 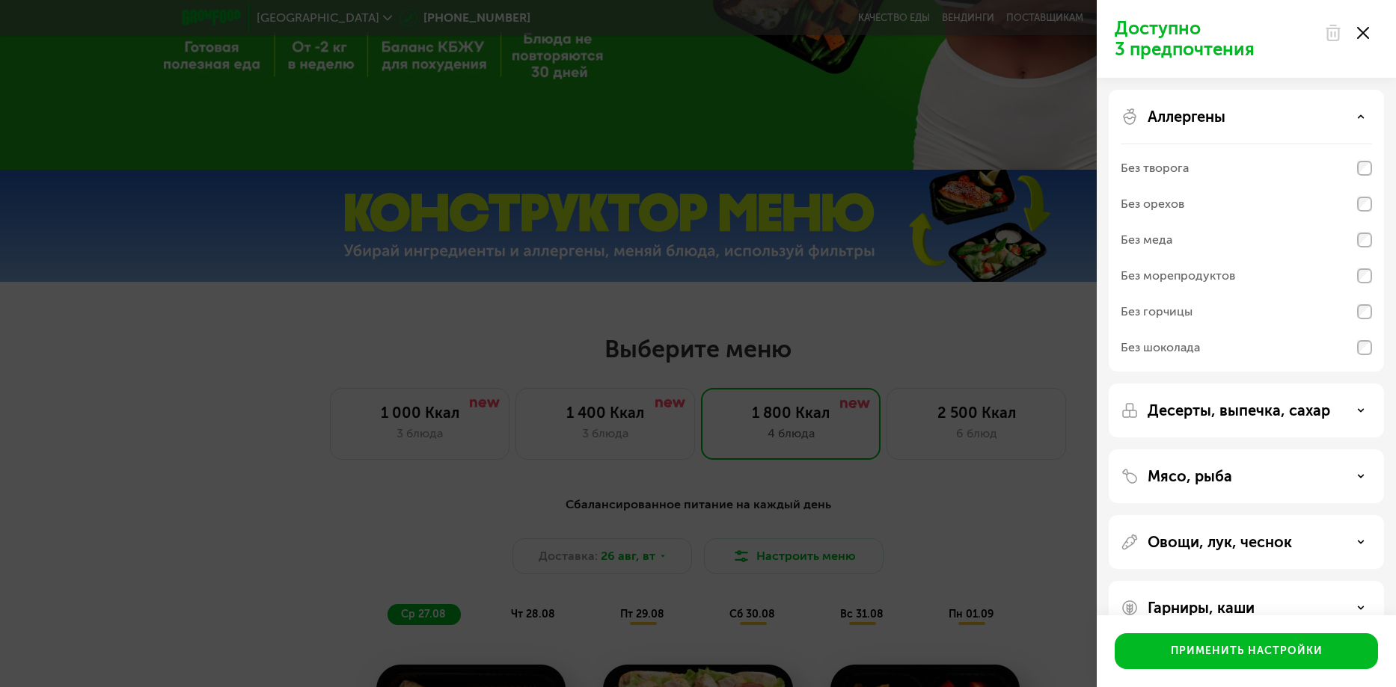 What do you see at coordinates (1219, 542) in the screenshot?
I see `p: Овощи, лук, чеснок` at bounding box center [1219, 542].